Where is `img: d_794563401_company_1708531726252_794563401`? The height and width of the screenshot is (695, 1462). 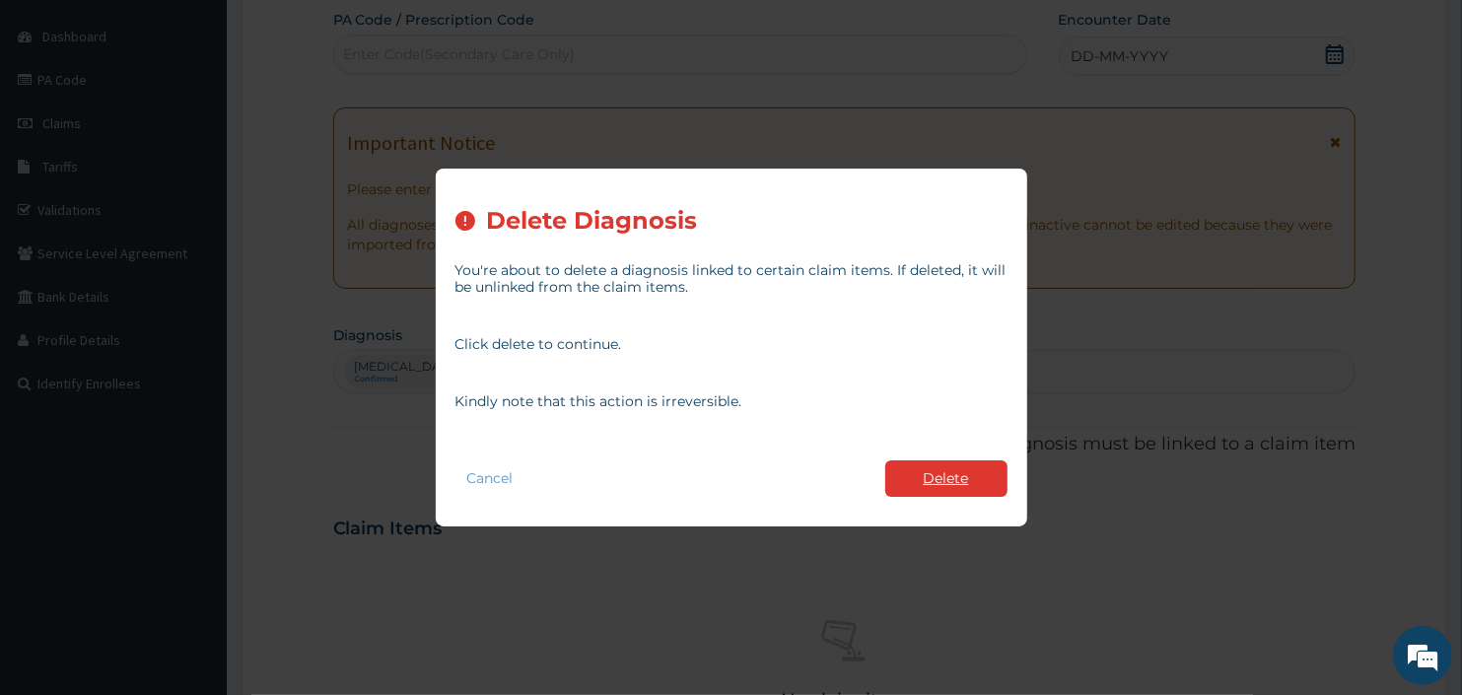 img: d_794563401_company_1708531726252_794563401 is located at coordinates (58, 123).